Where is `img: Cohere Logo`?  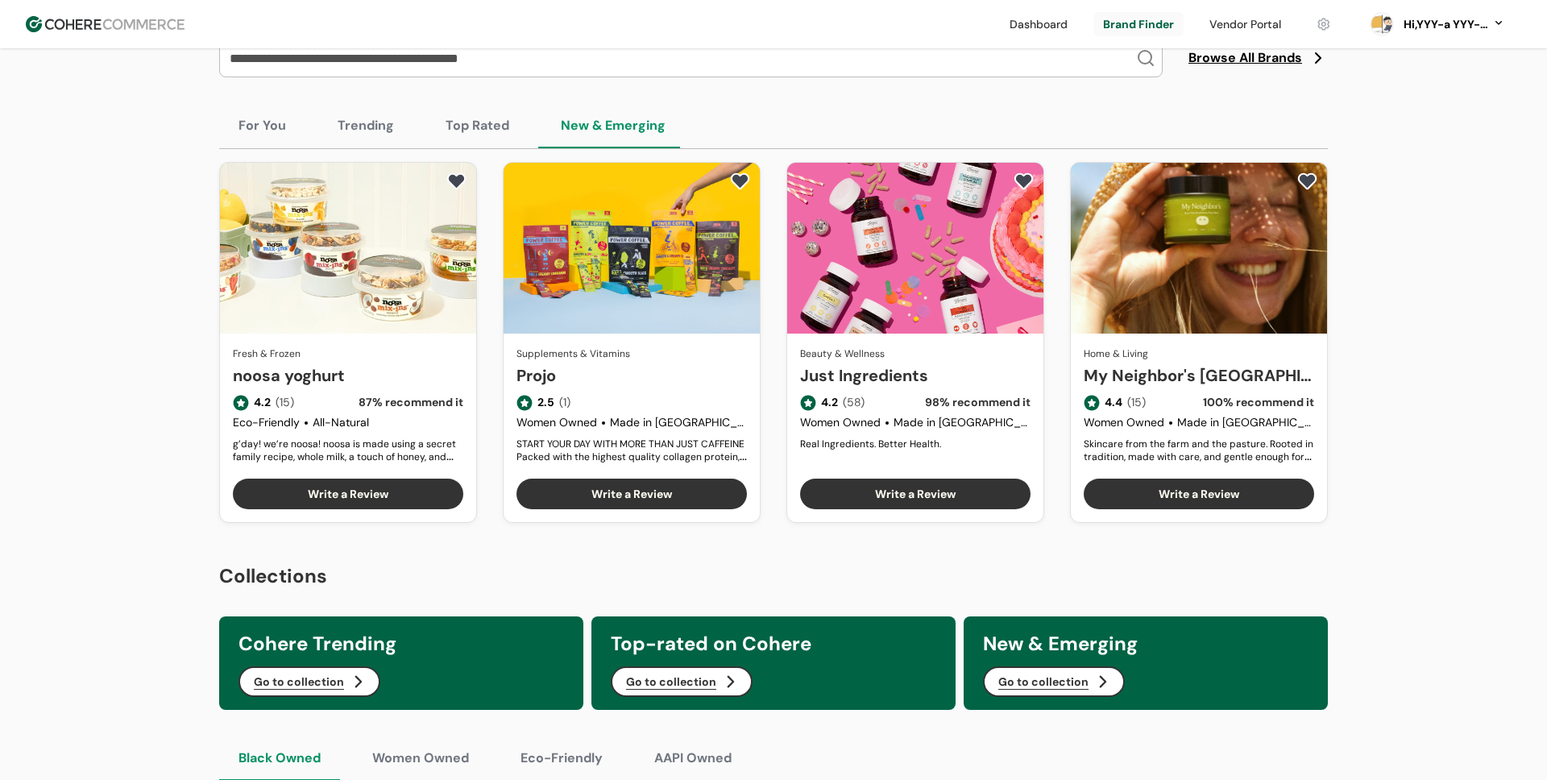 img: Cohere Logo is located at coordinates (105, 24).